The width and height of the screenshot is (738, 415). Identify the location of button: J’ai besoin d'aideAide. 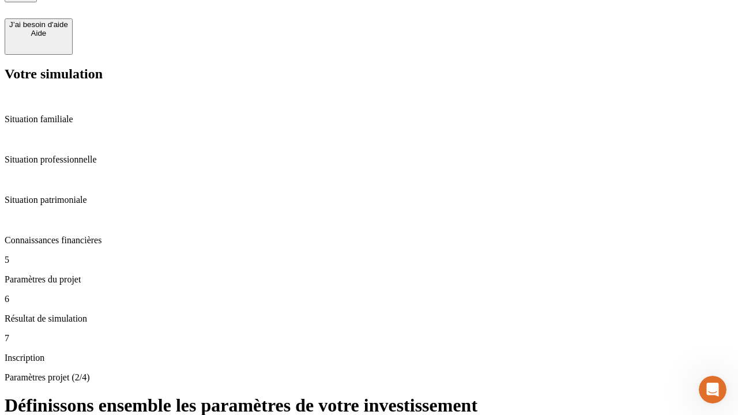
(39, 36).